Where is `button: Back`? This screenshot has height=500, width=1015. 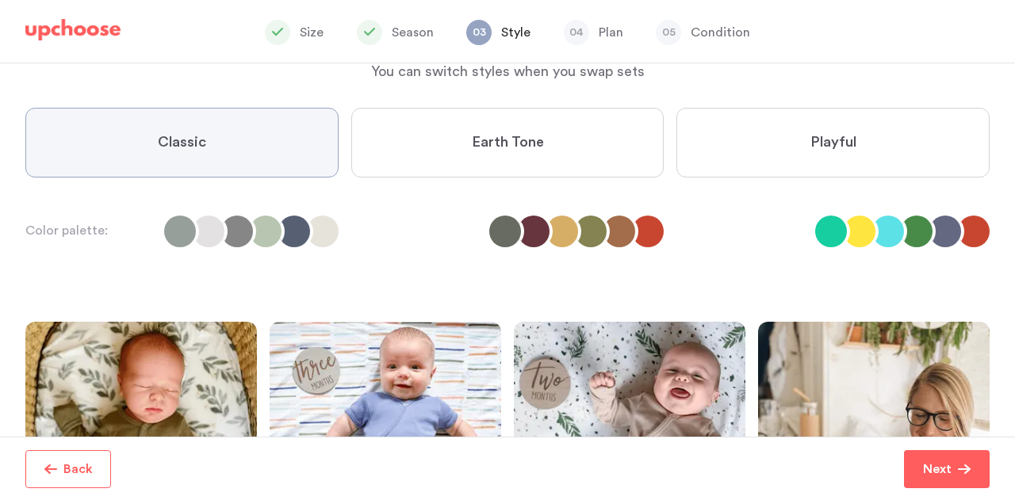
button: Back is located at coordinates (68, 469).